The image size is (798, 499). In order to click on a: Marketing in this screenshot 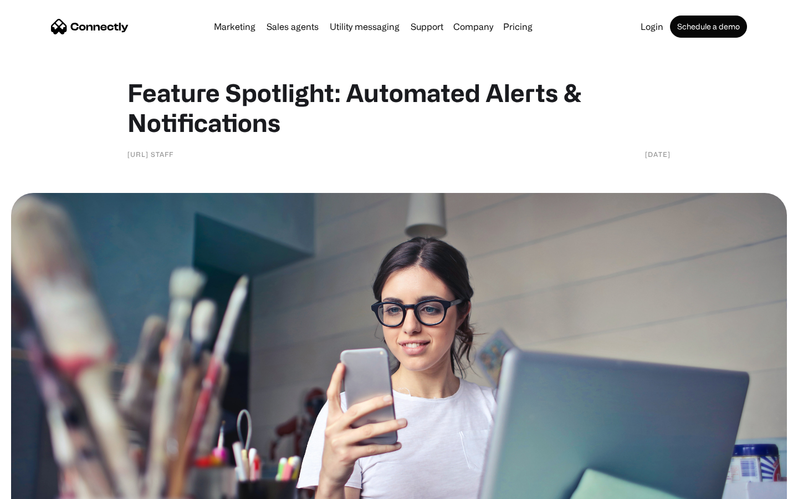, I will do `click(235, 27)`.